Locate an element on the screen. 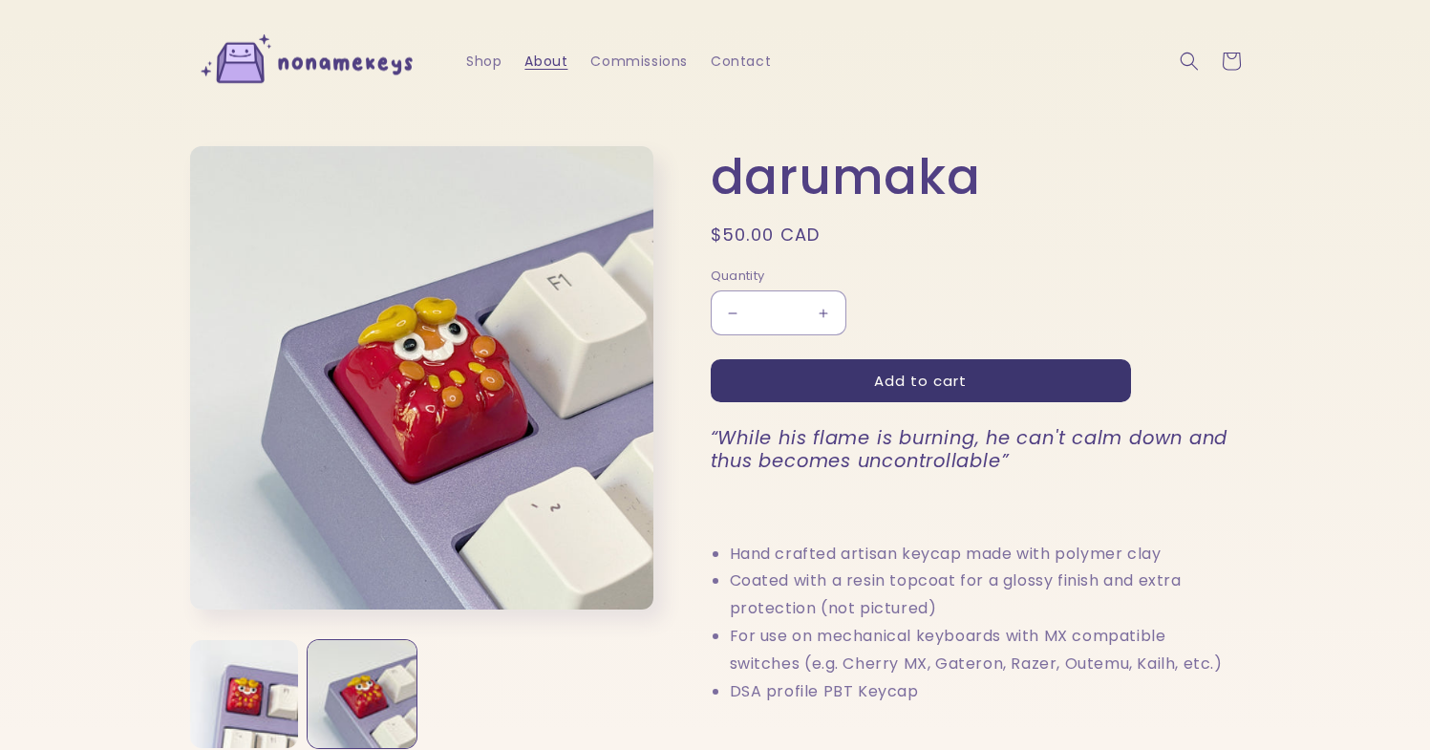  a: Commissions is located at coordinates (639, 61).